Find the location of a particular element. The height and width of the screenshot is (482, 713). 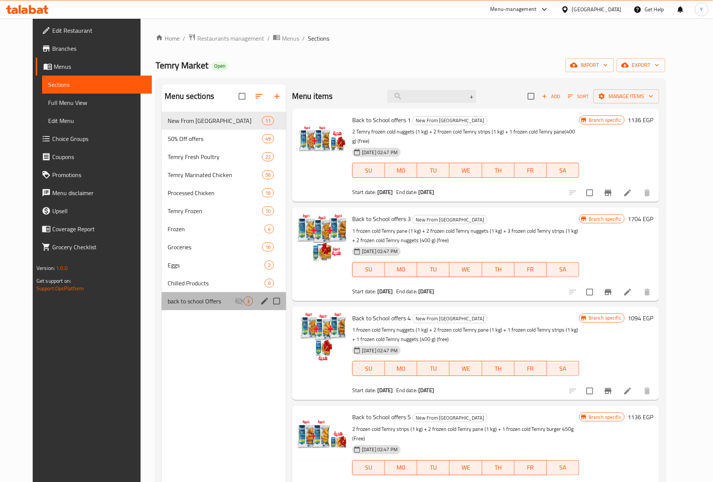

img: Back to School offers 3 is located at coordinates (322, 238).